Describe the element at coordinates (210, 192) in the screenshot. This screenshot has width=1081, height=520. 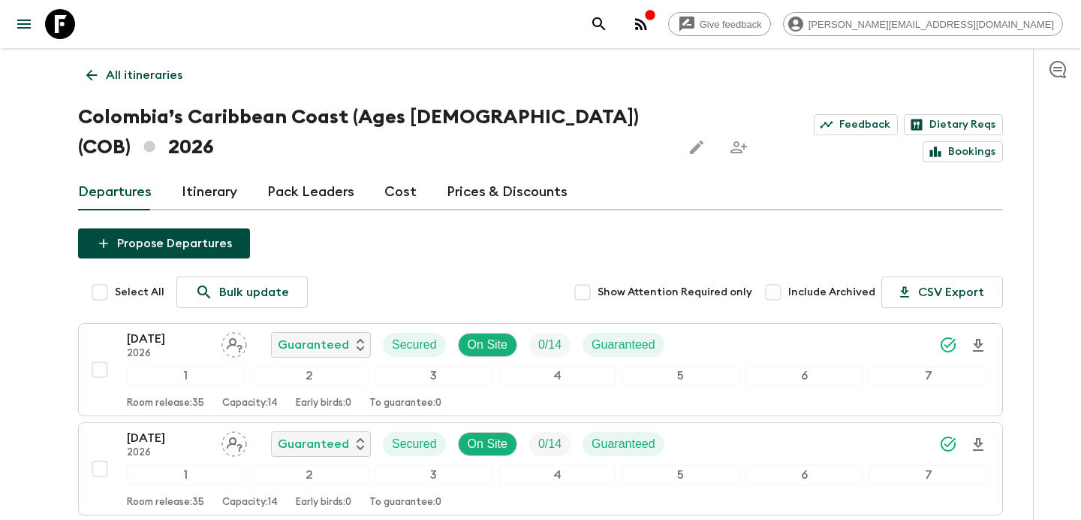
I see `a: Itinerary` at that location.